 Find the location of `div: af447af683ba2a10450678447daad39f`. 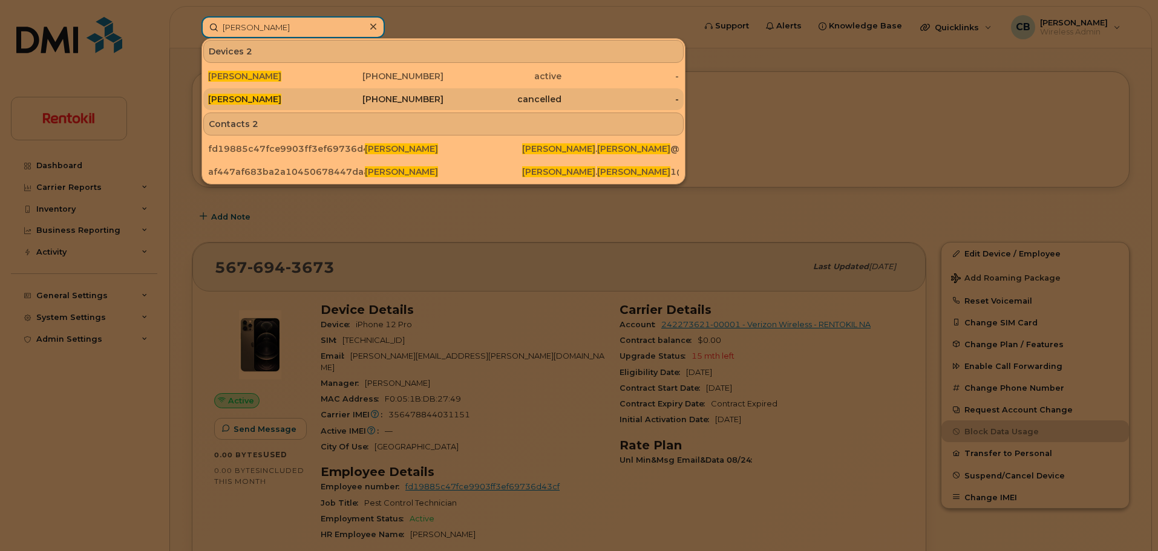

div: af447af683ba2a10450678447daad39f is located at coordinates (286, 172).